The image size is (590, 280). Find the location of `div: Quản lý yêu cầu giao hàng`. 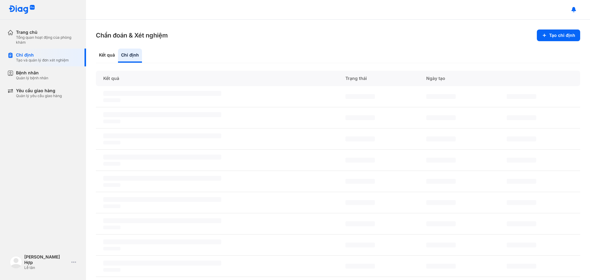

div: Quản lý yêu cầu giao hàng is located at coordinates (39, 96).